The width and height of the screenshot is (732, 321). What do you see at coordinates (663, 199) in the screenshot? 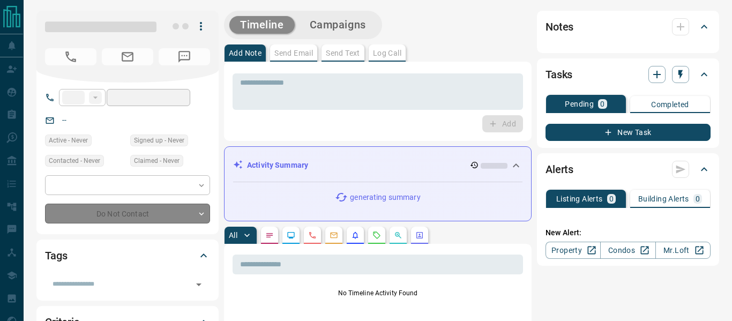
I see `p: Building Alerts` at bounding box center [663, 199].